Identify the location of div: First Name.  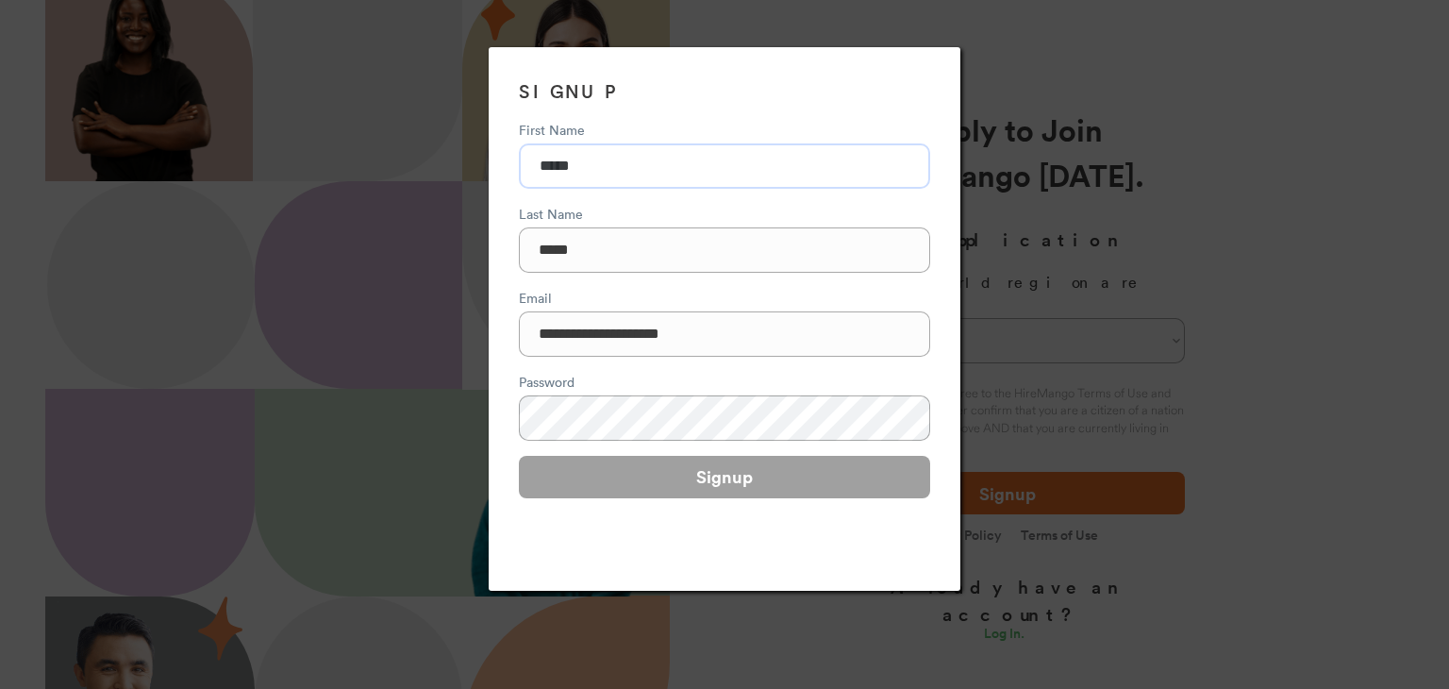
(725, 129).